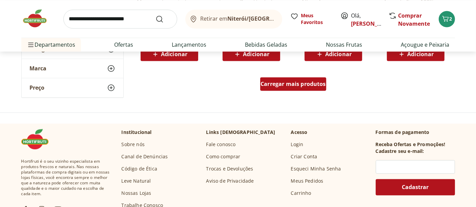  What do you see at coordinates (415, 187) in the screenshot?
I see `span: Cadastrar` at bounding box center [415, 187].